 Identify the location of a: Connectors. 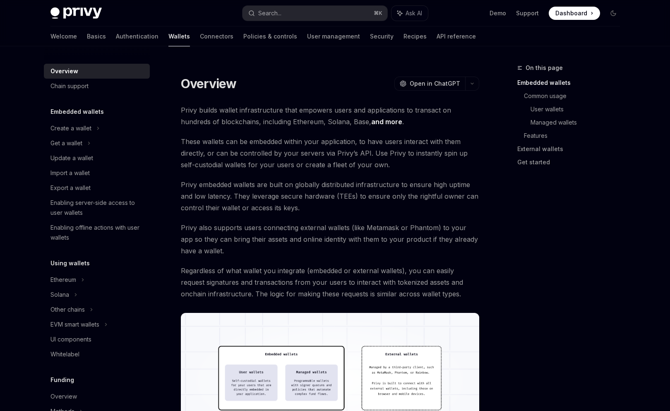
(217, 36).